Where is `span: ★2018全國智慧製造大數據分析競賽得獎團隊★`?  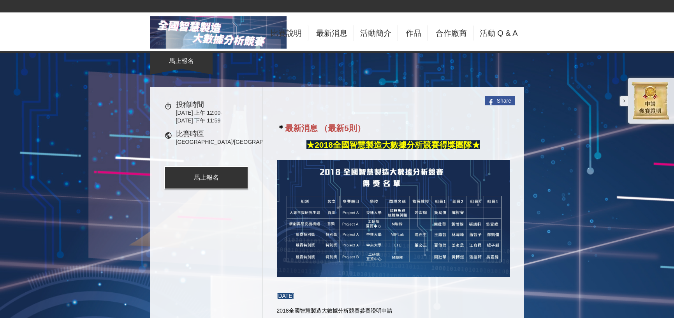
span: ★2018全國智慧製造大數據分析競賽得獎團隊★ is located at coordinates (393, 145).